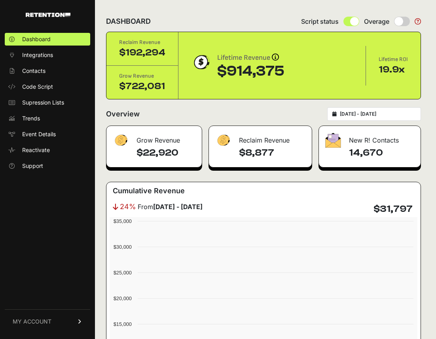  I want to click on text: $15,000, so click(123, 324).